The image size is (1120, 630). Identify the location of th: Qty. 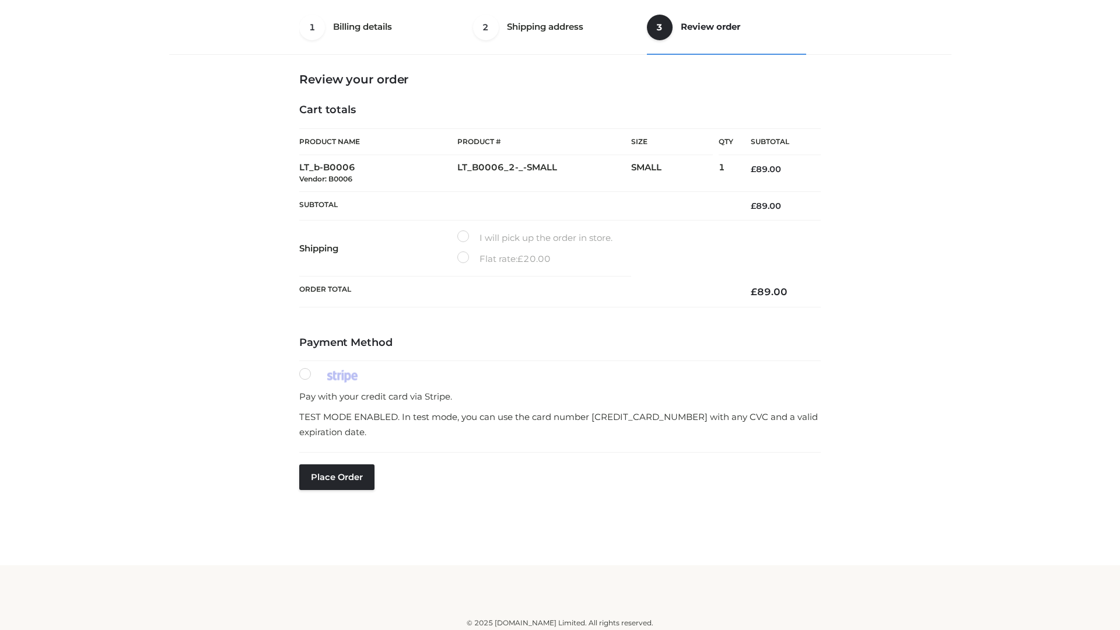
(726, 142).